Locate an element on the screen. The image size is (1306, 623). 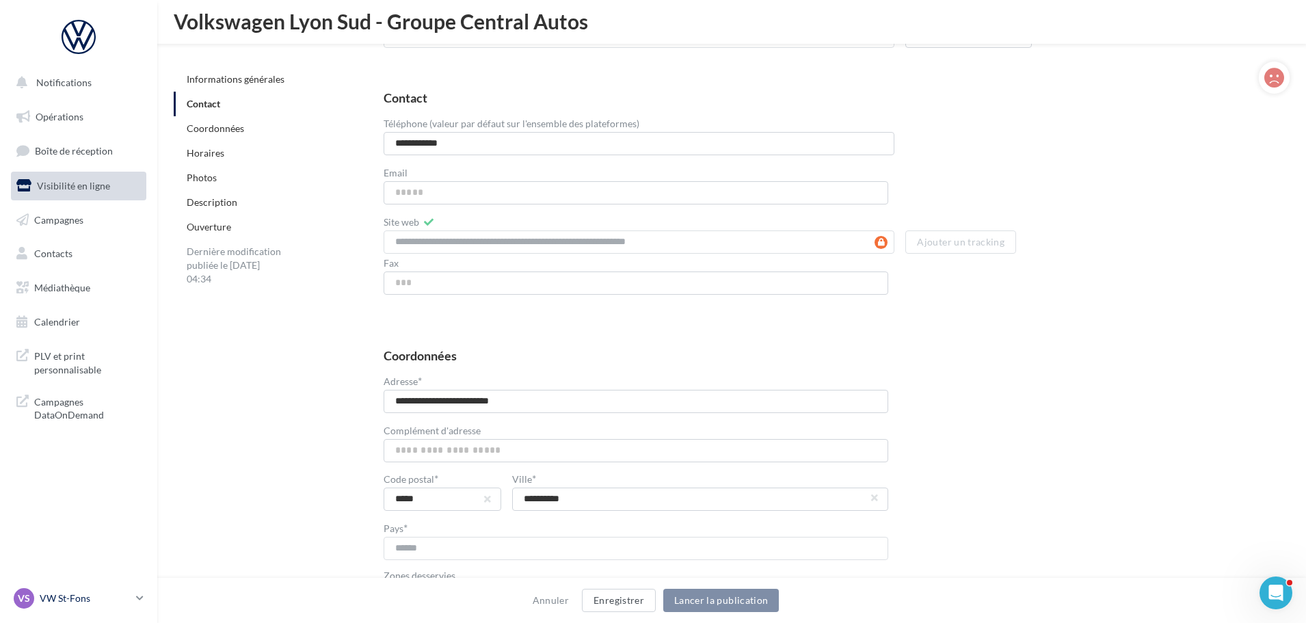
a: Contacts is located at coordinates (79, 254).